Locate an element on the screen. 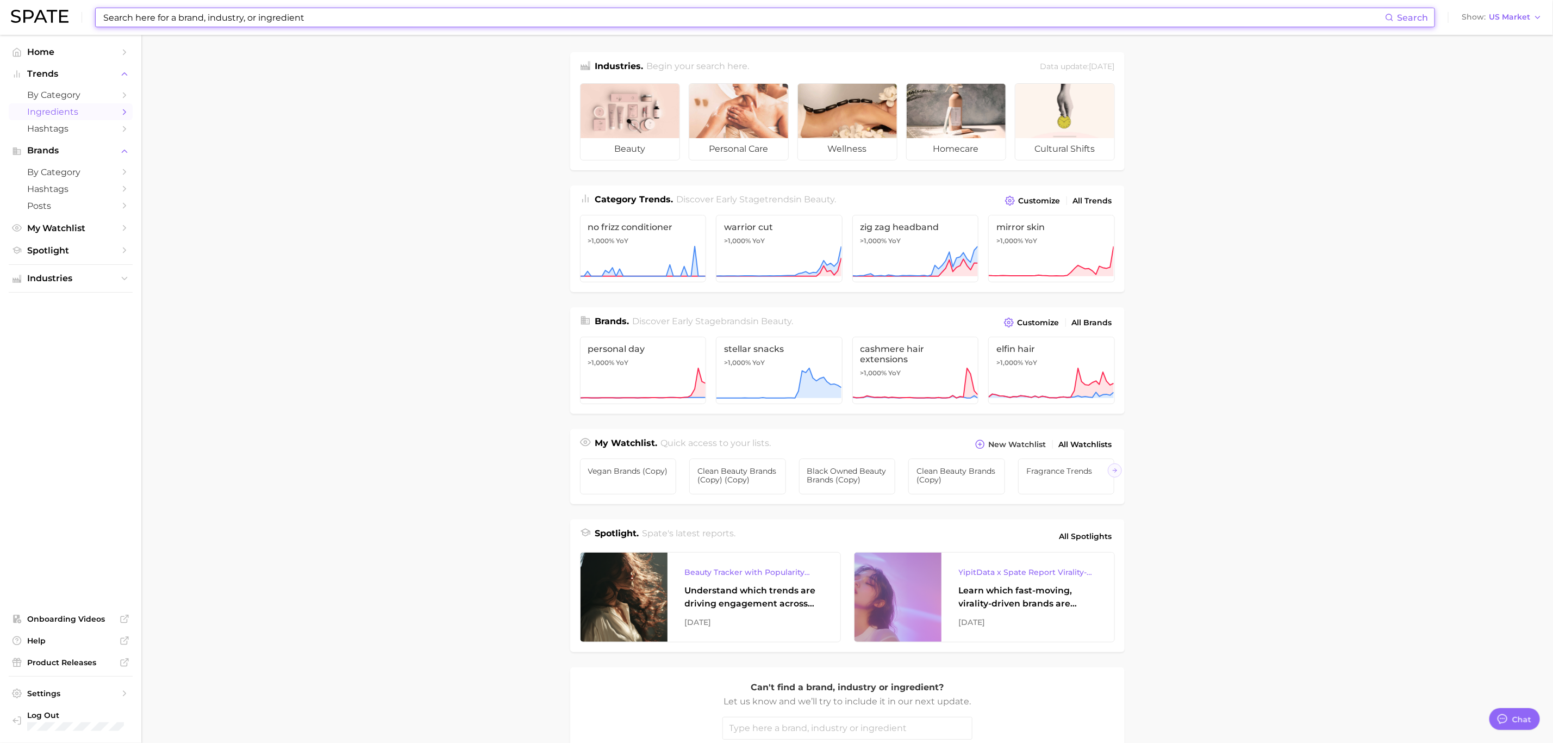 This screenshot has height=743, width=1553. a: no frizz conditioner>1,000% YoY is located at coordinates (643, 248).